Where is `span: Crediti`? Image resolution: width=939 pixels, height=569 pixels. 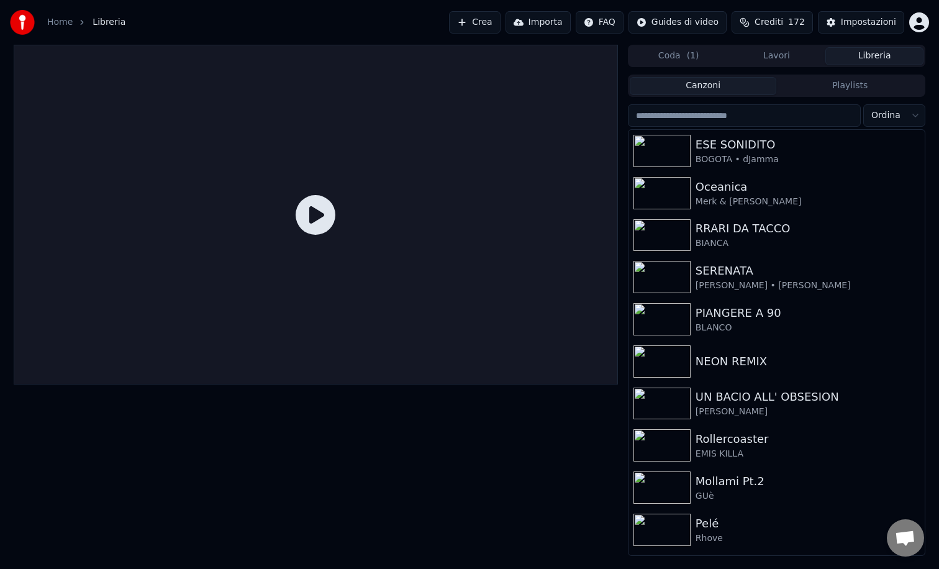 span: Crediti is located at coordinates (769, 22).